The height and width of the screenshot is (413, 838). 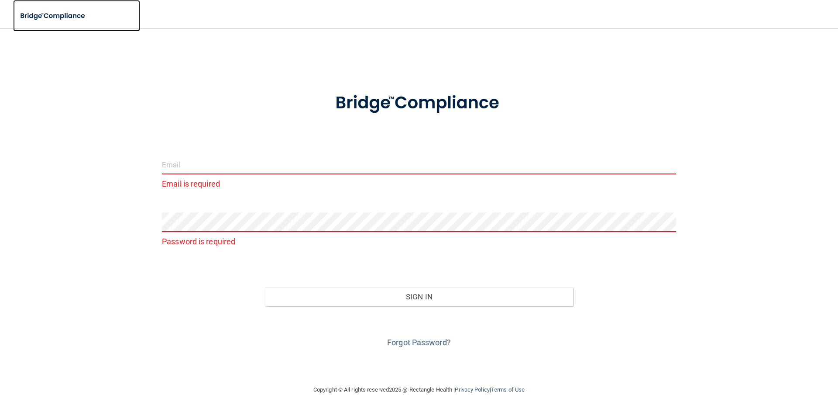 What do you see at coordinates (419, 389) in the screenshot?
I see `div: Copyright © All rights reserved 2025 @ Rectangle Health | |` at bounding box center [419, 389].